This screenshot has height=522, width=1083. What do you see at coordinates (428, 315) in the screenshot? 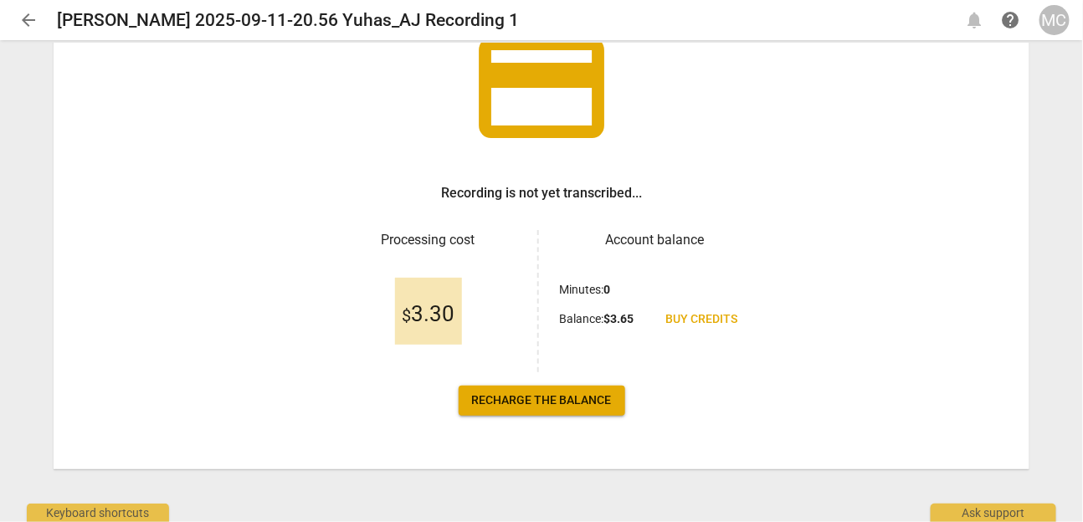
I see `span: 3.30` at bounding box center [428, 315].